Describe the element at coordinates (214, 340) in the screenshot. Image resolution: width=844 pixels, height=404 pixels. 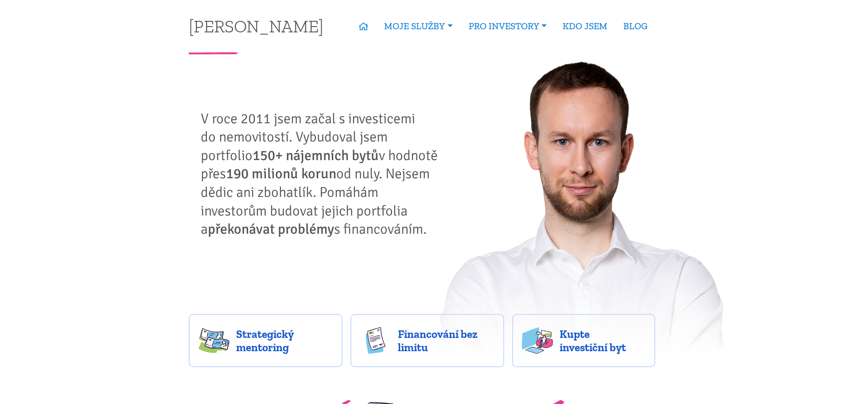
I see `img: strategy` at that location.